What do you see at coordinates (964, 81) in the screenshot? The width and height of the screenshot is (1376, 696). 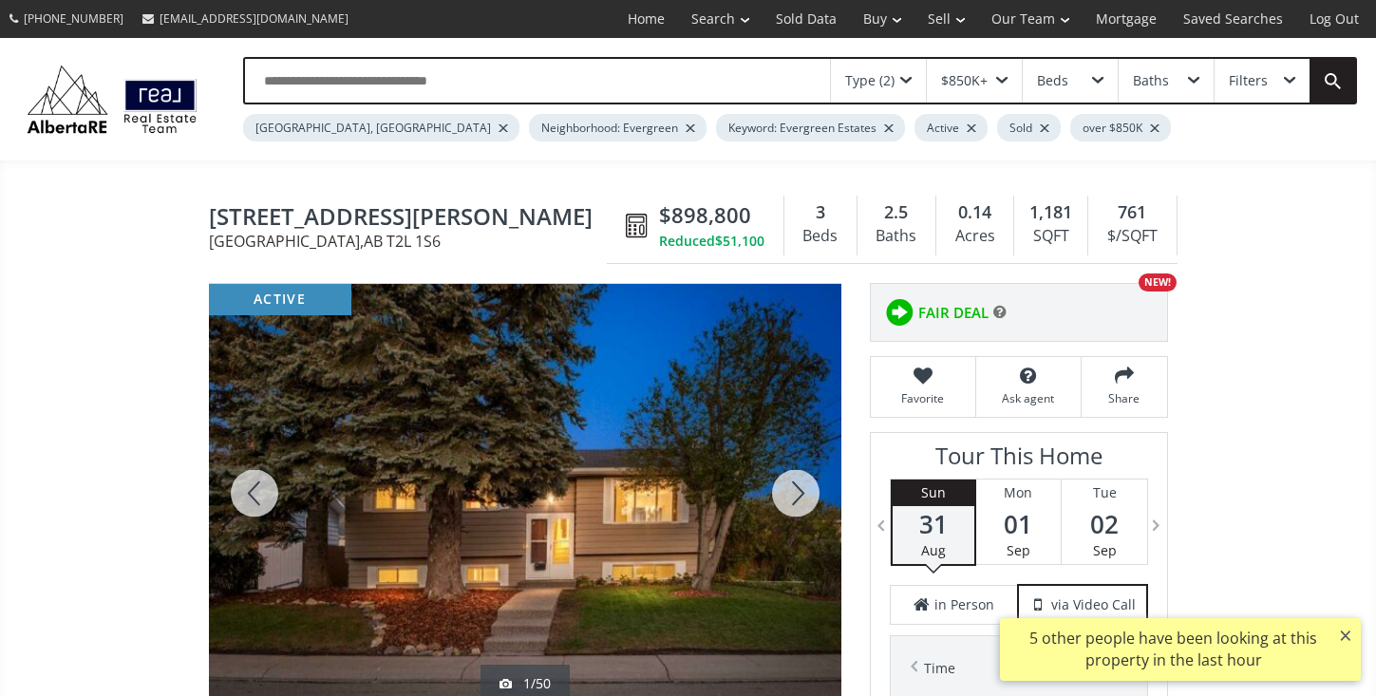 I see `div: $850K+` at bounding box center [964, 81].